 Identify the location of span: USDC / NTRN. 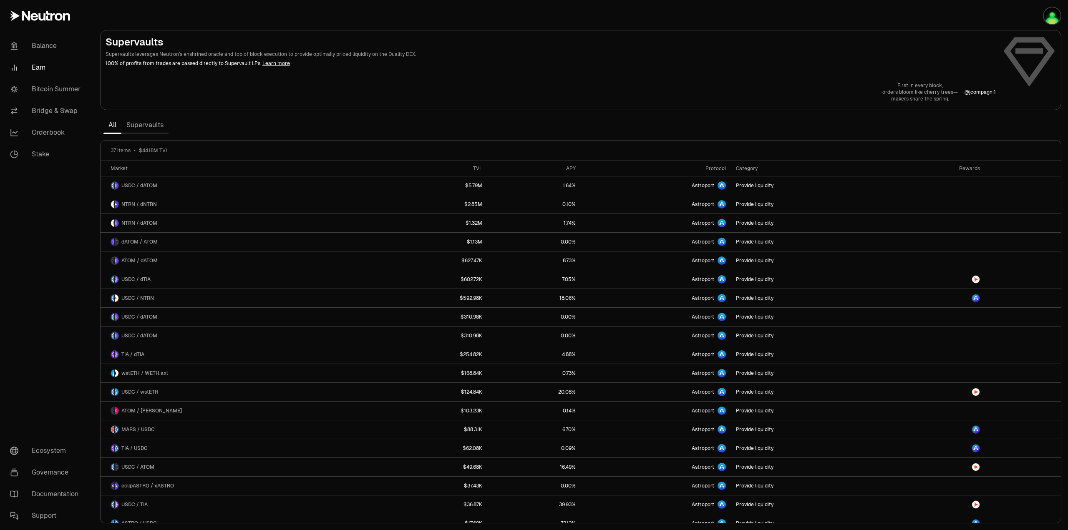
(138, 298).